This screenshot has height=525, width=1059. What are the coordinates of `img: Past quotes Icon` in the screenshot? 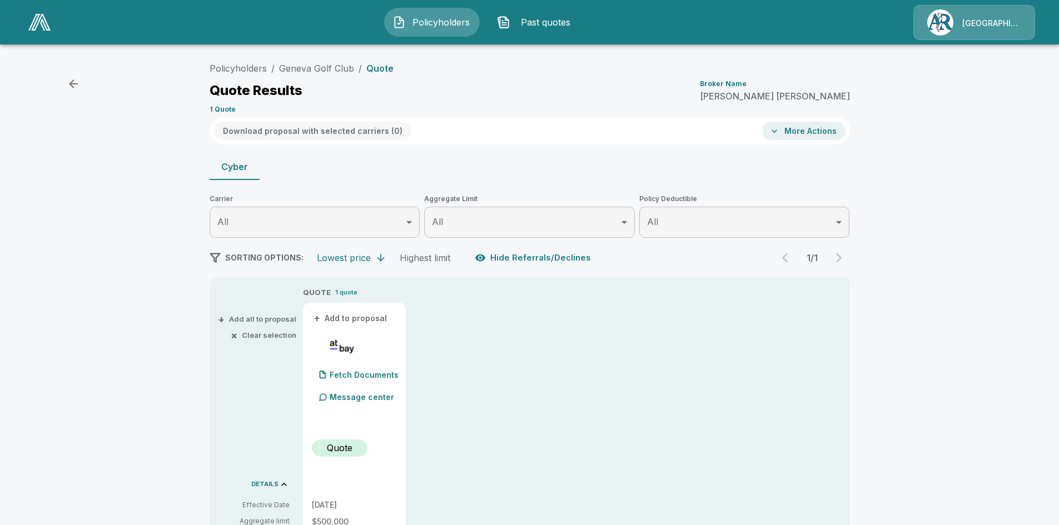 It's located at (504, 22).